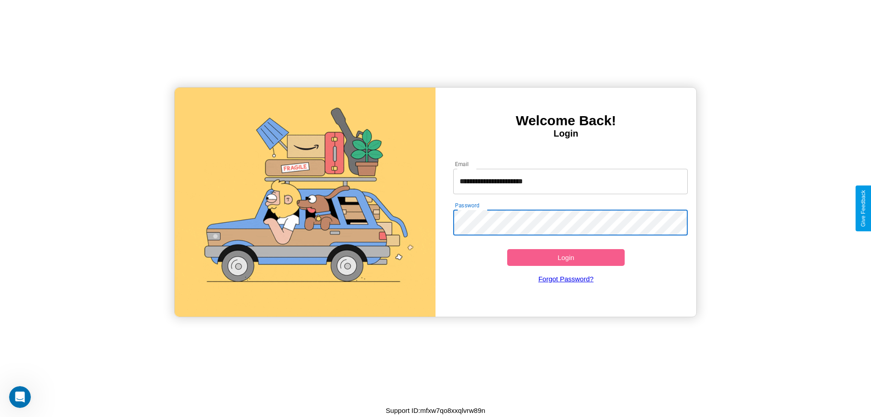 The height and width of the screenshot is (417, 871). I want to click on label: Password, so click(467, 205).